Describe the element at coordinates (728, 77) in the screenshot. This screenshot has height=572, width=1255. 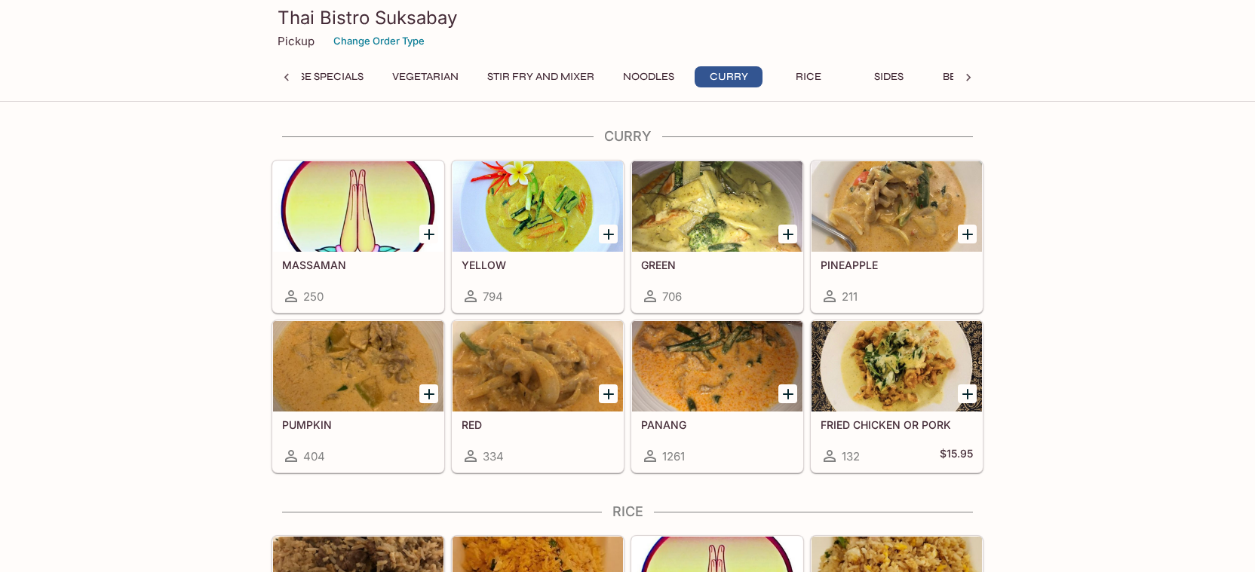
I see `button: Curry` at that location.